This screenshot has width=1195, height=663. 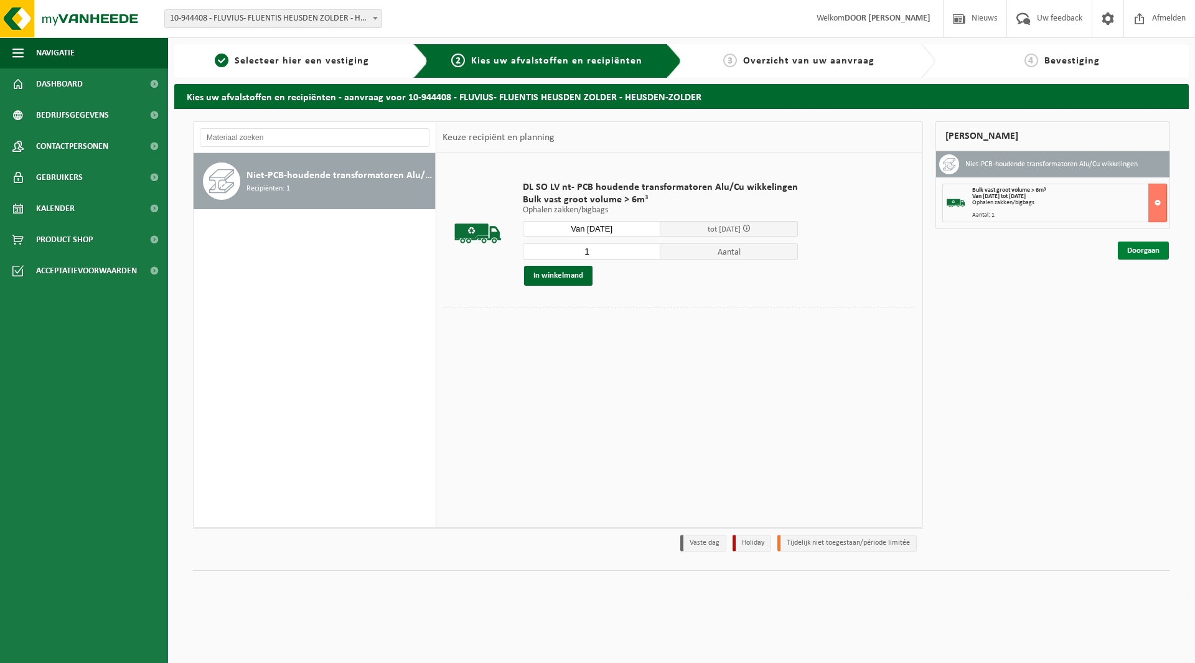 I want to click on span: Selecteer hier een vestiging, so click(x=302, y=61).